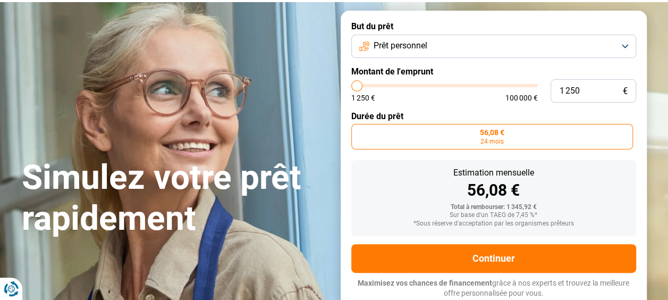  What do you see at coordinates (522, 98) in the screenshot?
I see `span: 100 000 €` at bounding box center [522, 98].